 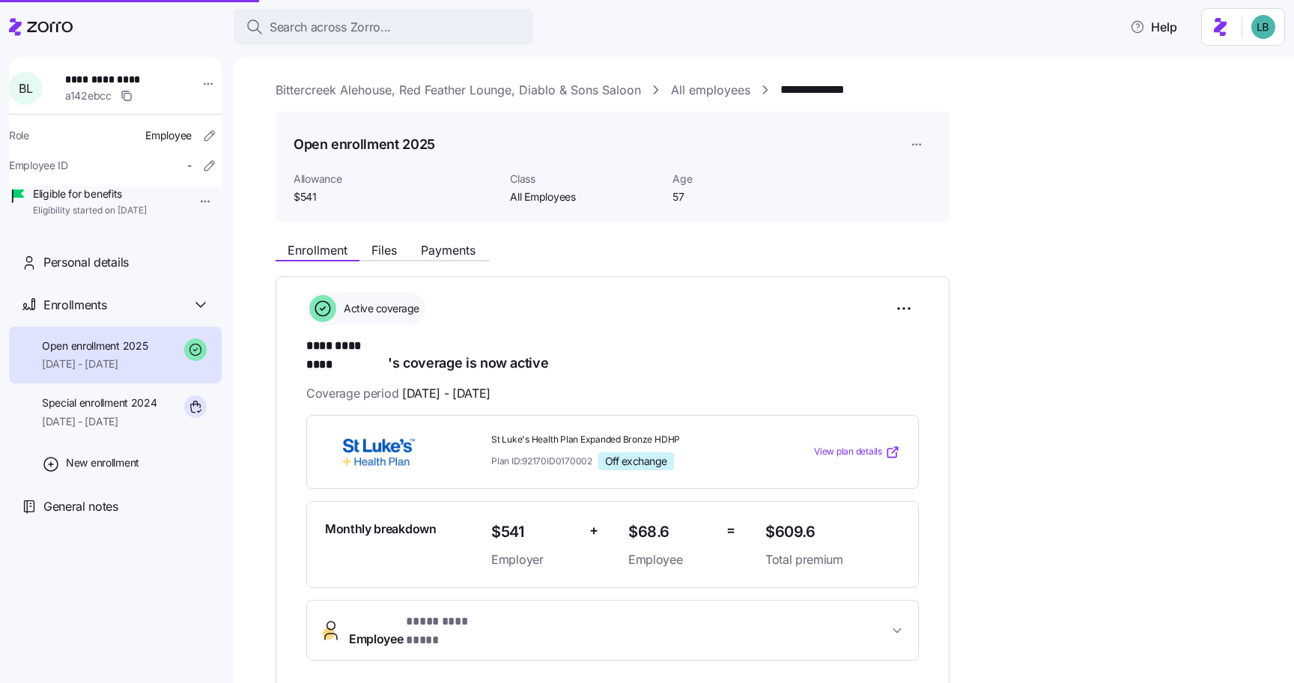 I want to click on span: Coverage period, so click(x=398, y=393).